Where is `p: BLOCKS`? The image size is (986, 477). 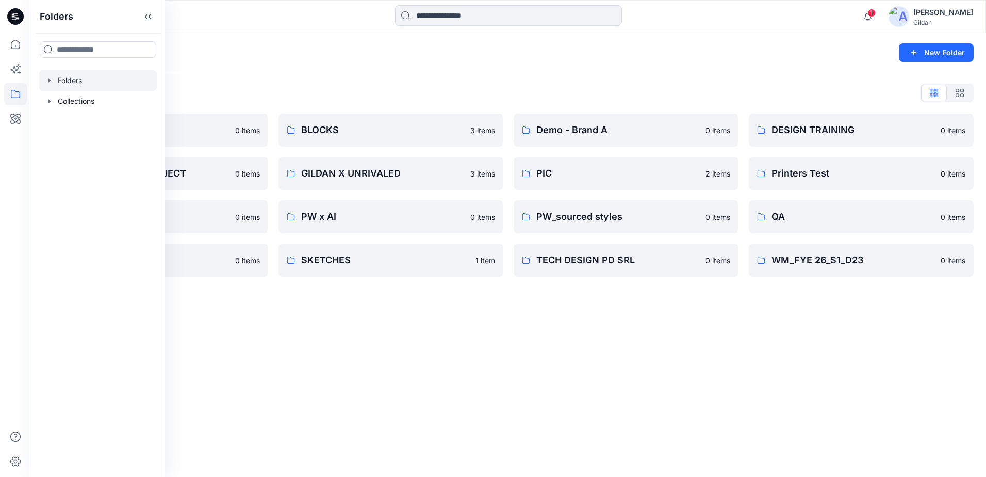
p: BLOCKS is located at coordinates (383, 130).